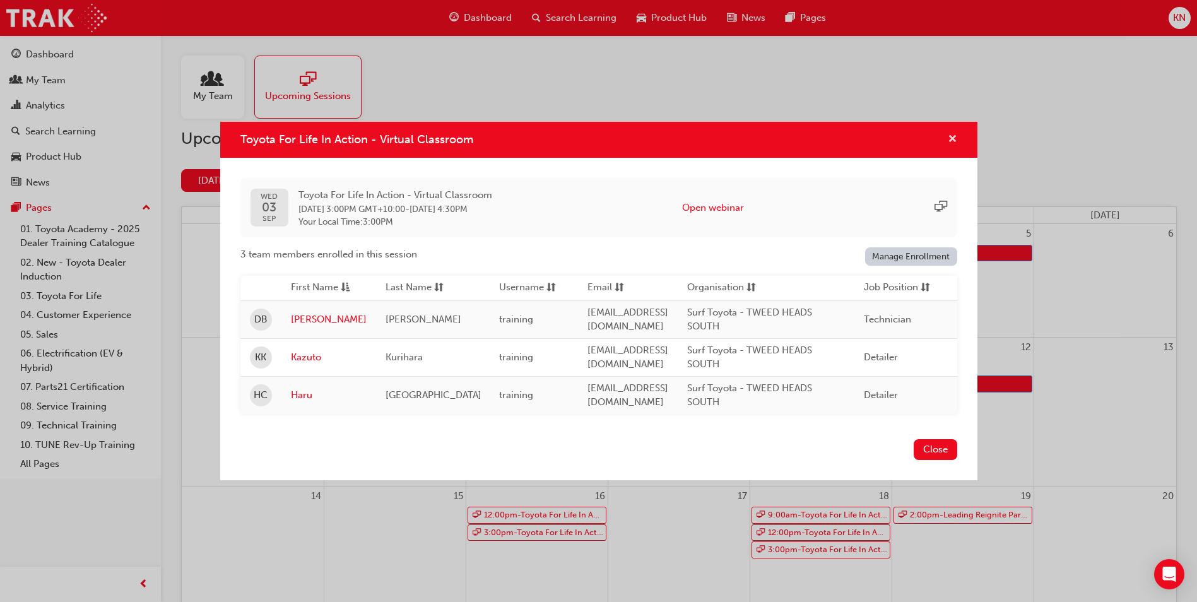 This screenshot has height=602, width=1197. What do you see at coordinates (269, 196) in the screenshot?
I see `span: WED` at bounding box center [269, 196].